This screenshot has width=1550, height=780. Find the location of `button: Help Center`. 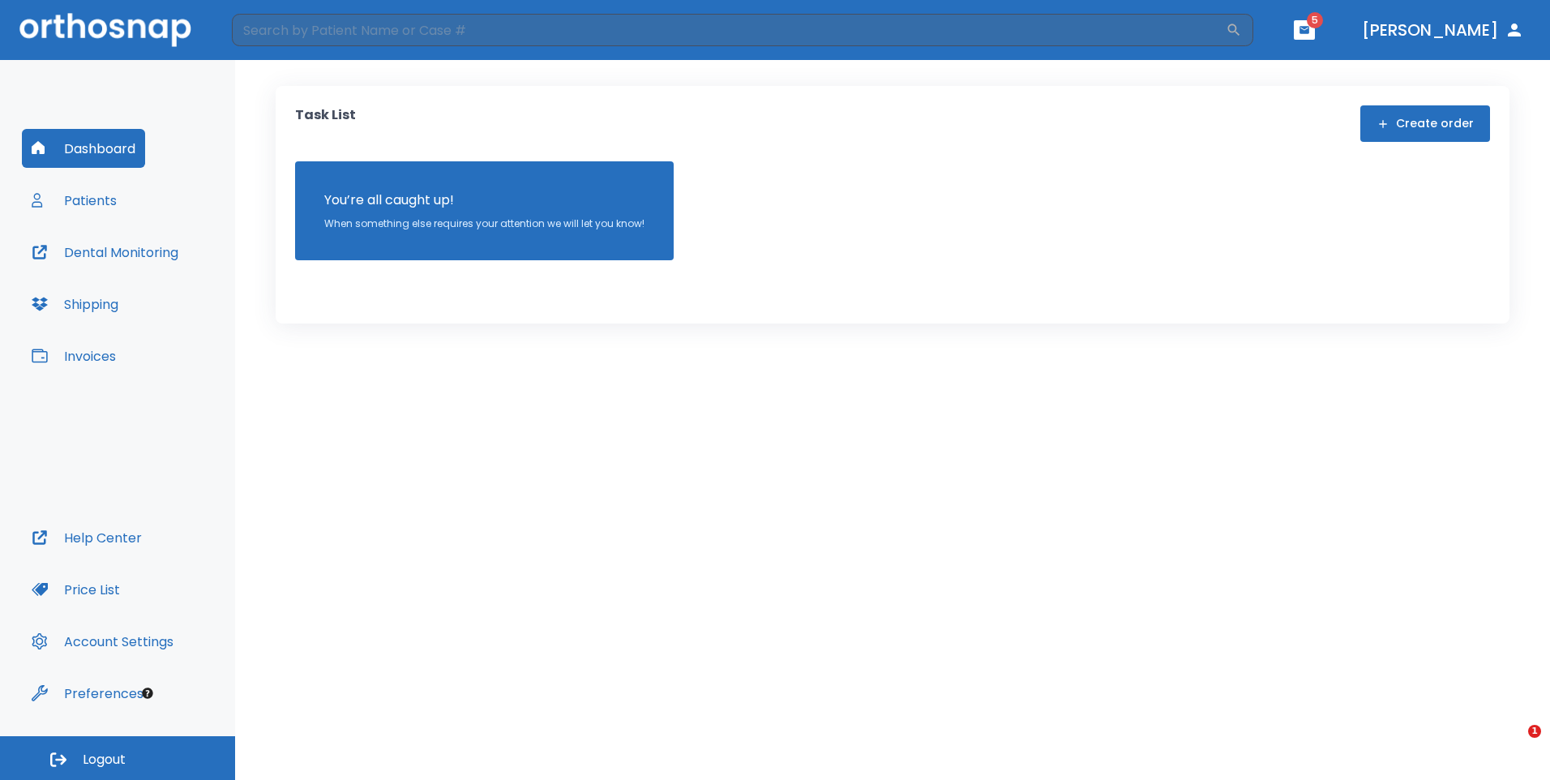

button: Help Center is located at coordinates (87, 538).